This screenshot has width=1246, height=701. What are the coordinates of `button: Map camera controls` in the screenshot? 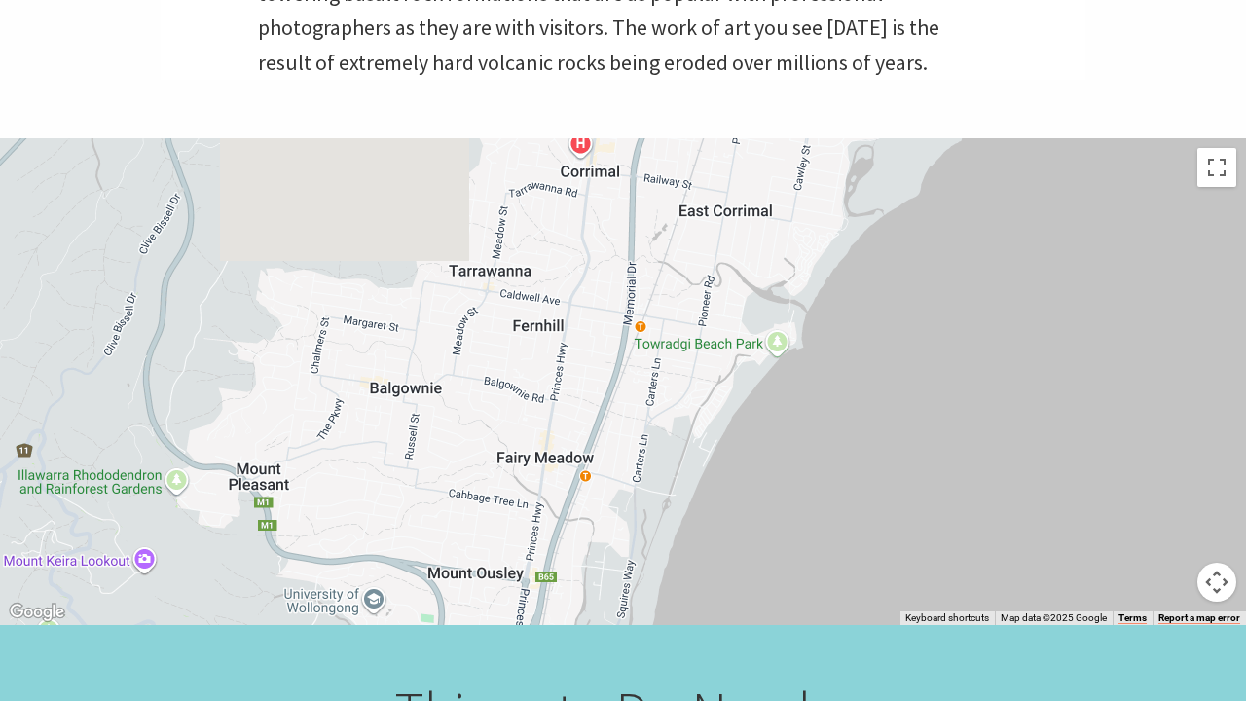 It's located at (1217, 582).